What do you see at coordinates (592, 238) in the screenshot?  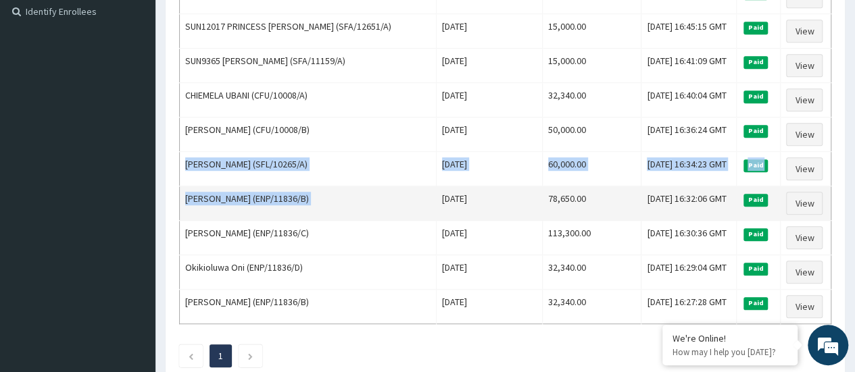 I see `td: 113,300.00` at bounding box center [592, 238].